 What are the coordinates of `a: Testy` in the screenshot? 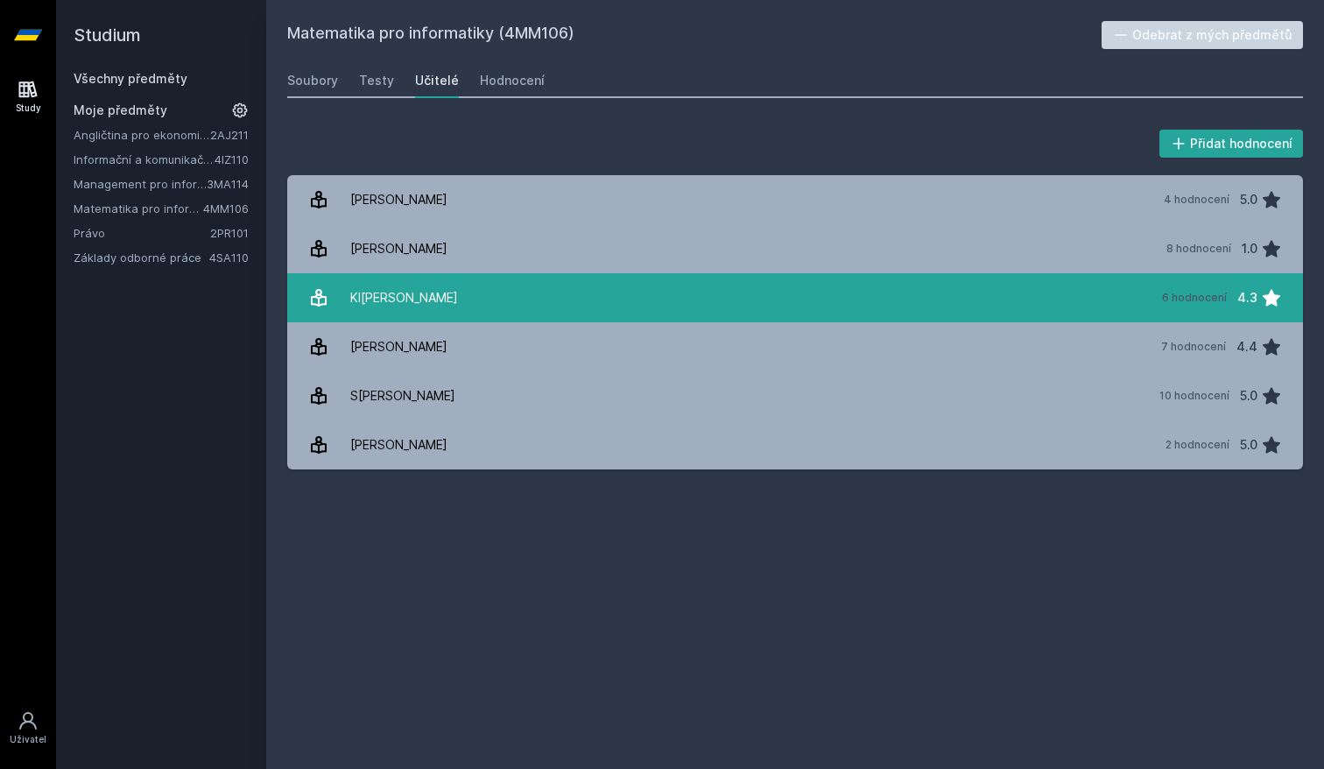 It's located at (376, 81).